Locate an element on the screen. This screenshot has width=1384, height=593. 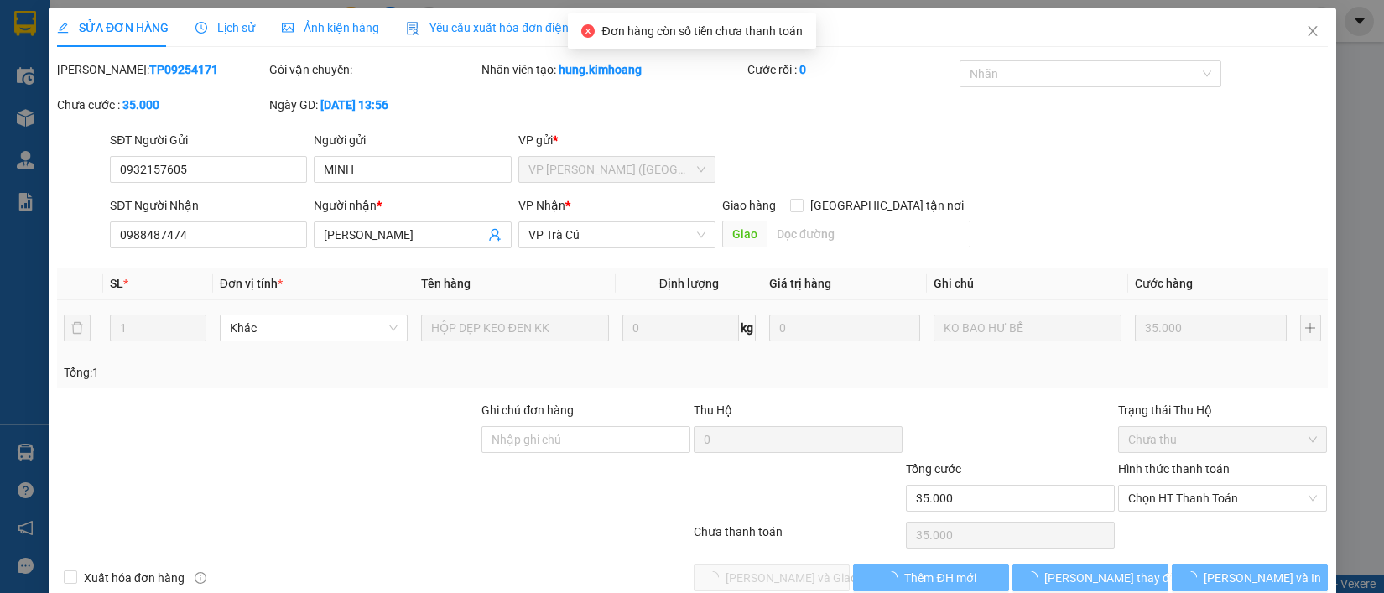
div: Người nhận is located at coordinates (412, 206).